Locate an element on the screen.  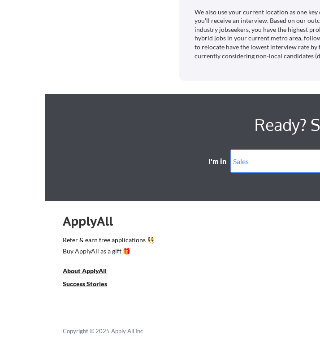
a: Success Stories is located at coordinates (91, 284).